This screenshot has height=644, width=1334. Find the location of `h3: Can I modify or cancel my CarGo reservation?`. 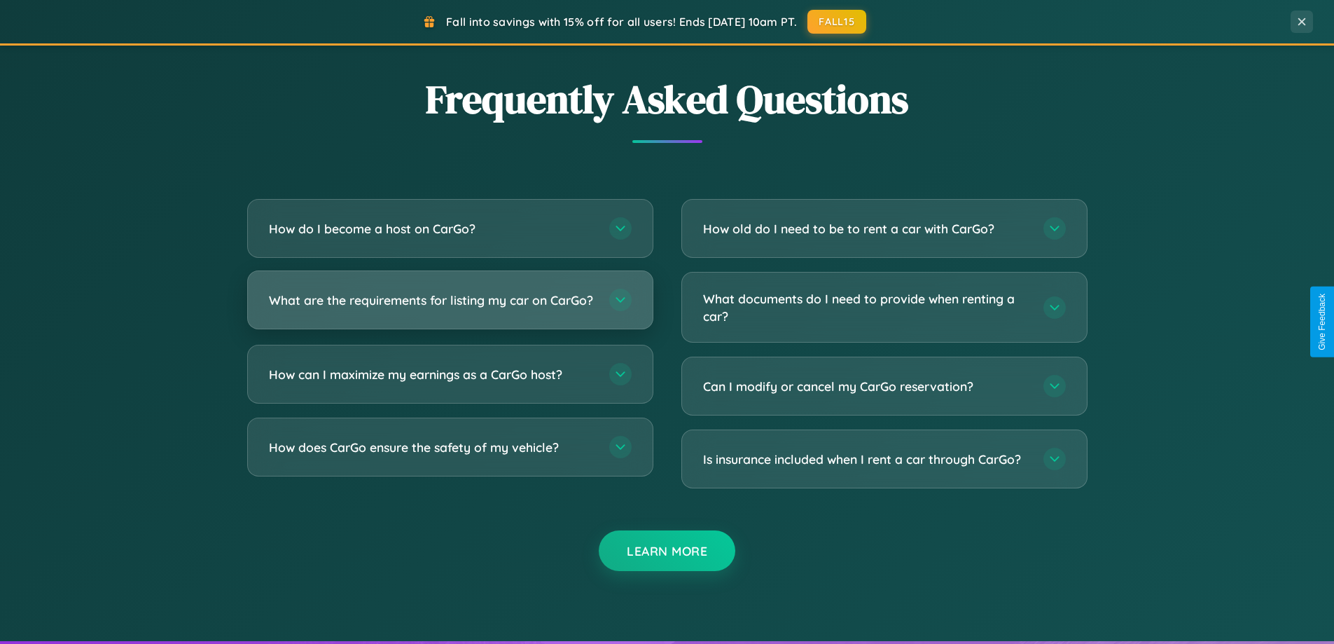

h3: Can I modify or cancel my CarGo reservation? is located at coordinates (866, 386).